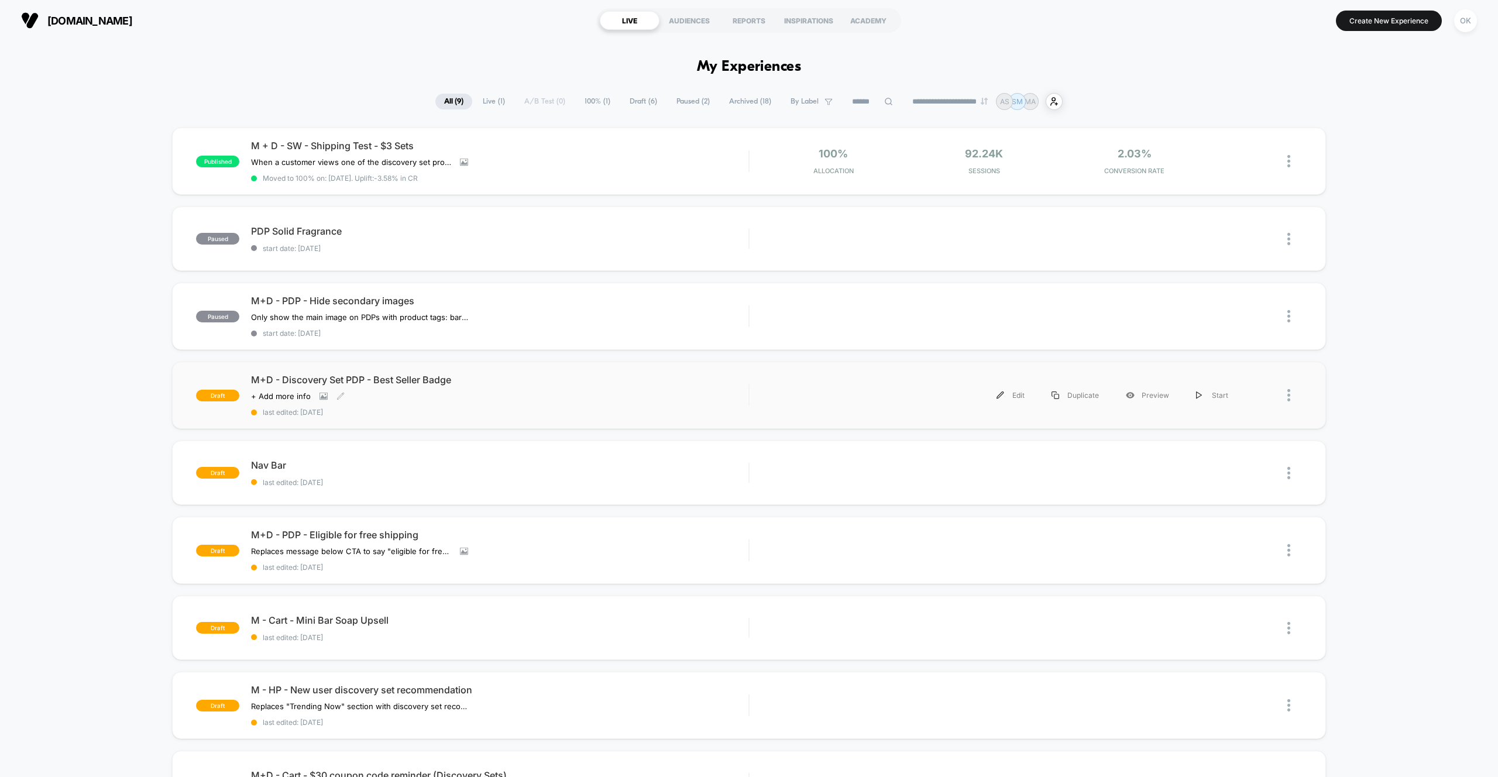 This screenshot has height=777, width=1498. What do you see at coordinates (984, 101) in the screenshot?
I see `img: end` at bounding box center [984, 101].